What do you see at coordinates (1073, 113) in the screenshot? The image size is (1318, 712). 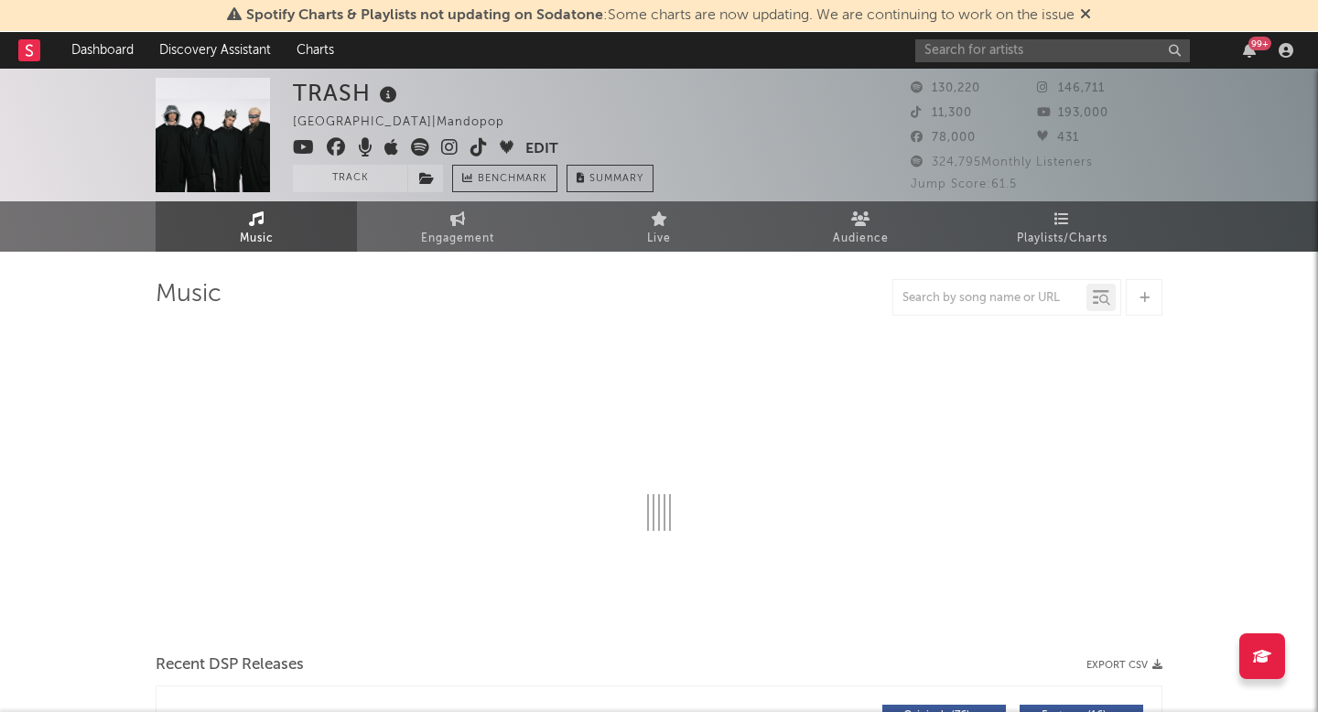 I see `span: 193,000` at bounding box center [1073, 113].